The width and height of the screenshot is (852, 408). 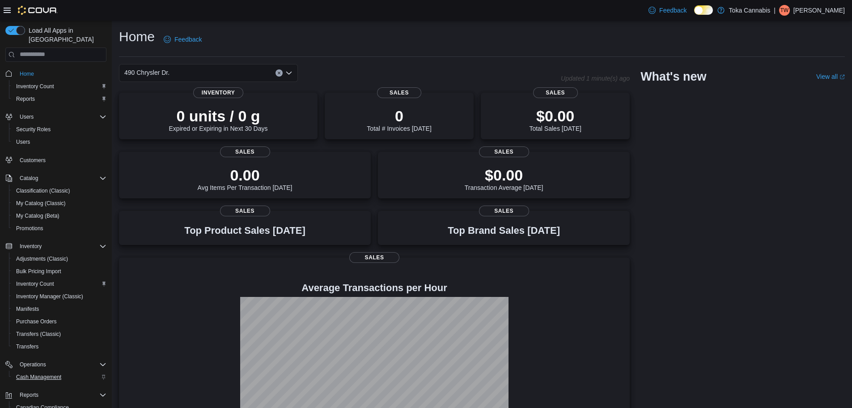 What do you see at coordinates (59, 203) in the screenshot?
I see `button: My Catalog (Classic)` at bounding box center [59, 203].